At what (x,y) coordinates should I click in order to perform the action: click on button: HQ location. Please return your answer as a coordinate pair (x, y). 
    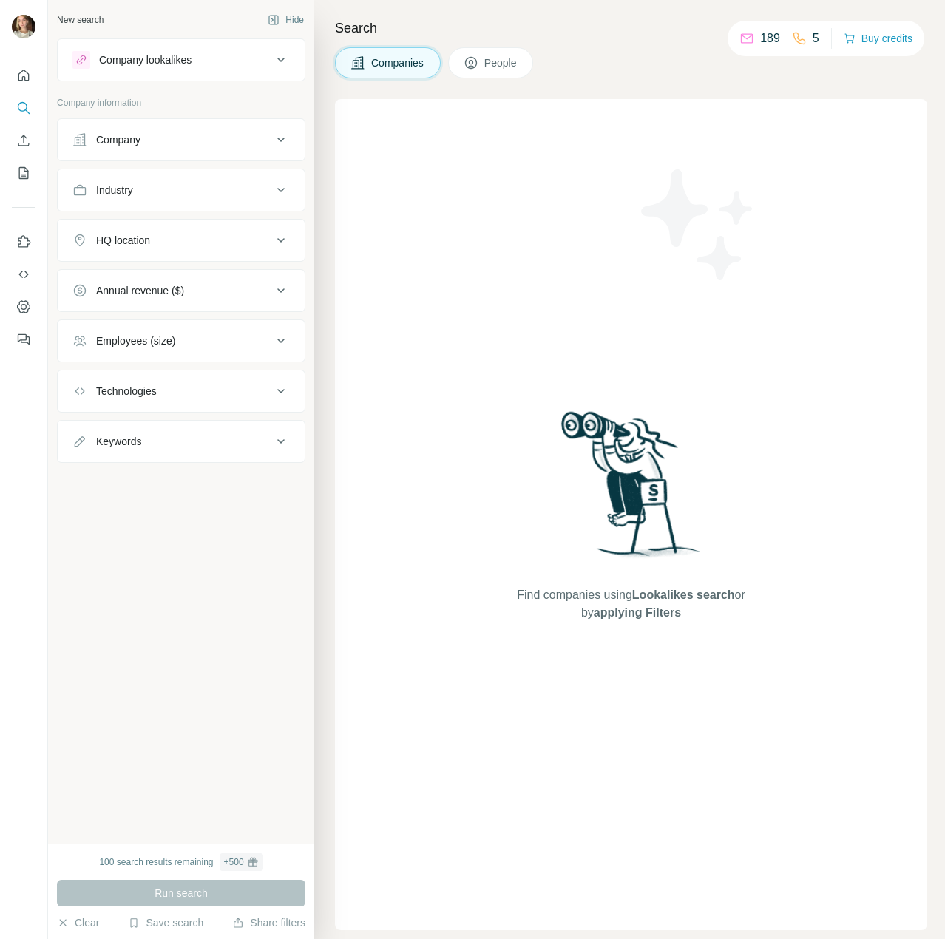
    Looking at the image, I should click on (181, 240).